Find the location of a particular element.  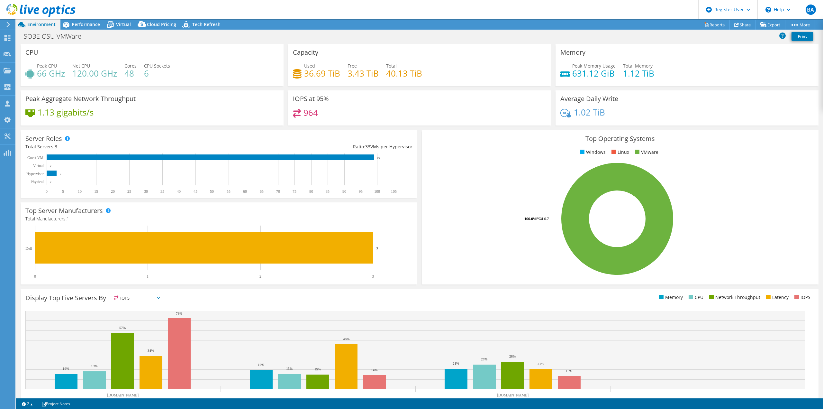

text: 85 is located at coordinates (328, 191).